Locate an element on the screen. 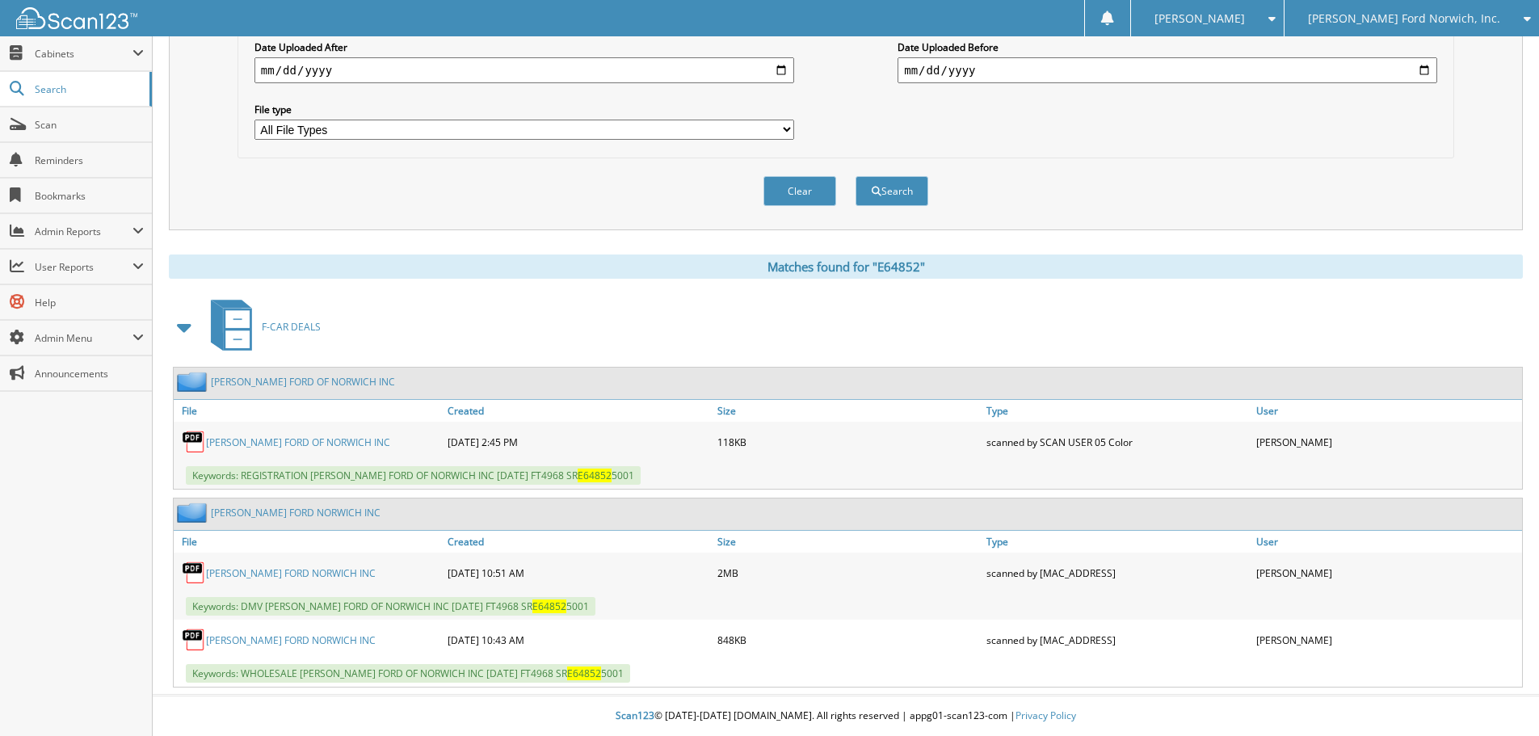 The image size is (1539, 736). span: Help is located at coordinates (89, 302).